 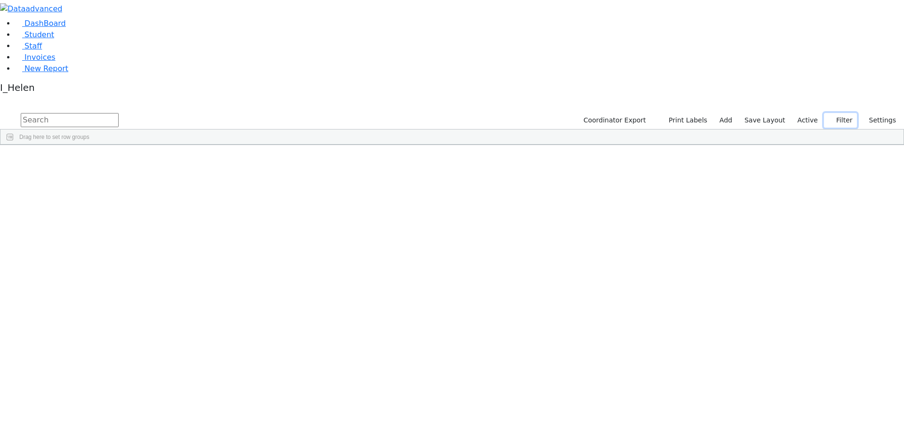 I want to click on button: Save Layout, so click(x=764, y=120).